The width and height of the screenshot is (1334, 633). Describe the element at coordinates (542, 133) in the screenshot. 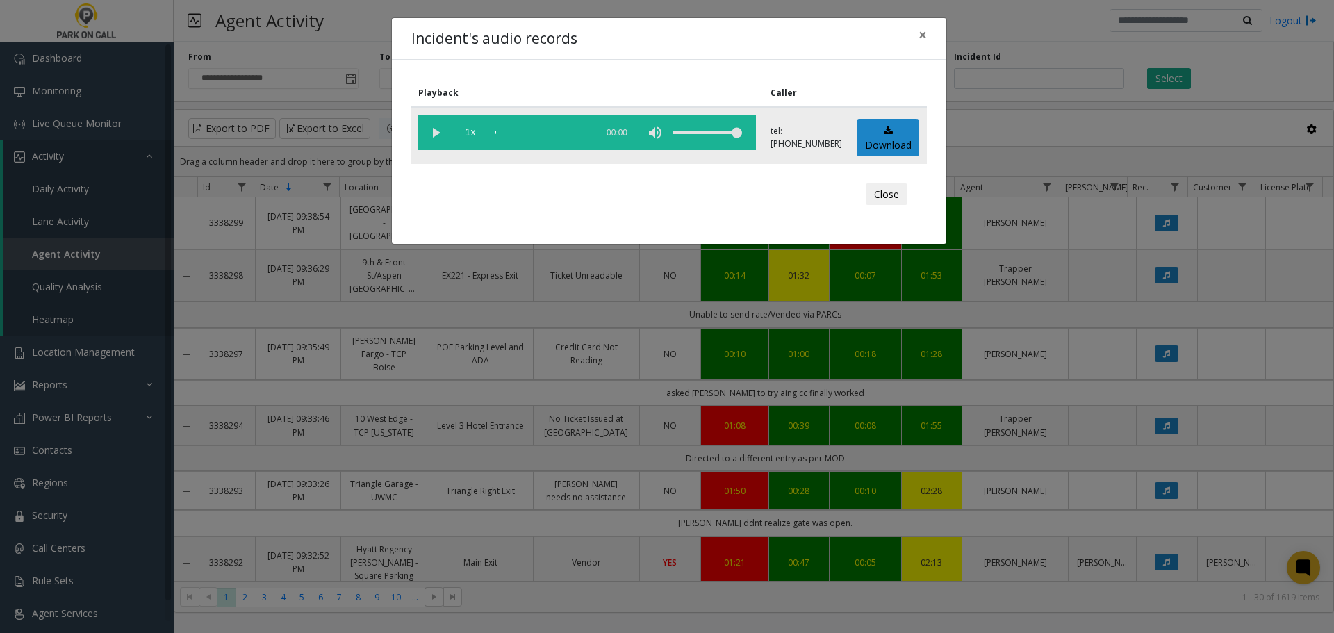

I see `div: scrub bar` at that location.